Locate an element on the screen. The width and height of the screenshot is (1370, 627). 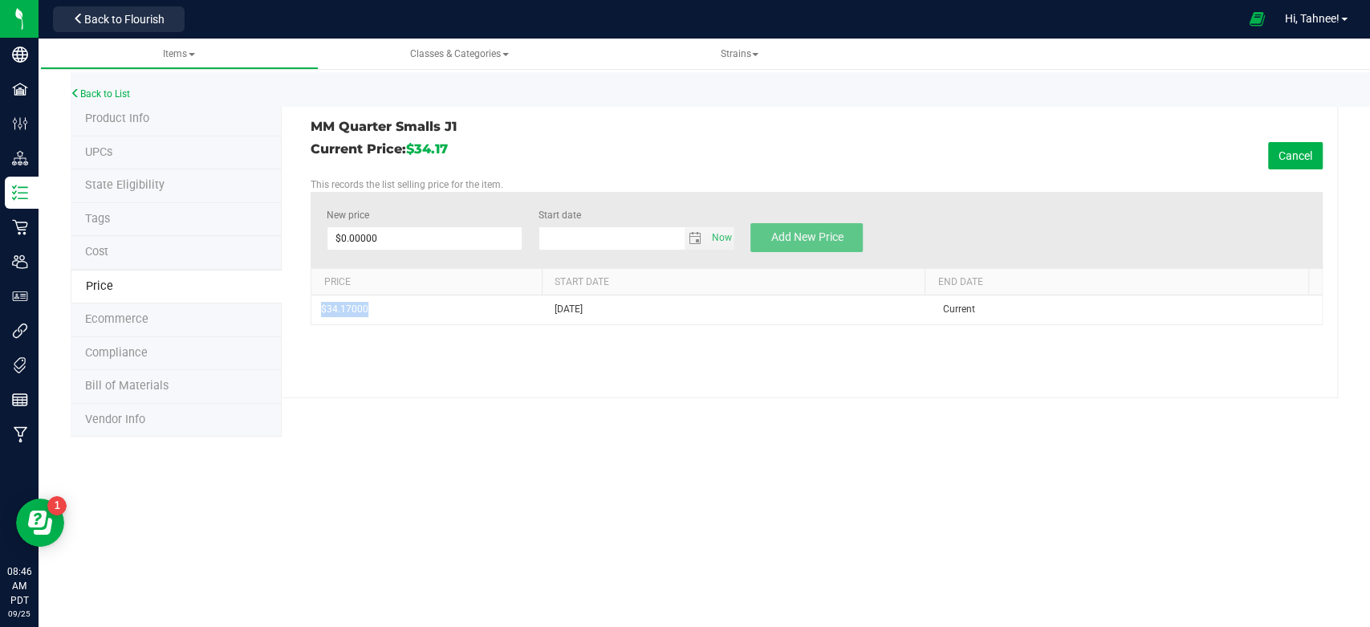
inline-svg: Tags is located at coordinates (20, 365).